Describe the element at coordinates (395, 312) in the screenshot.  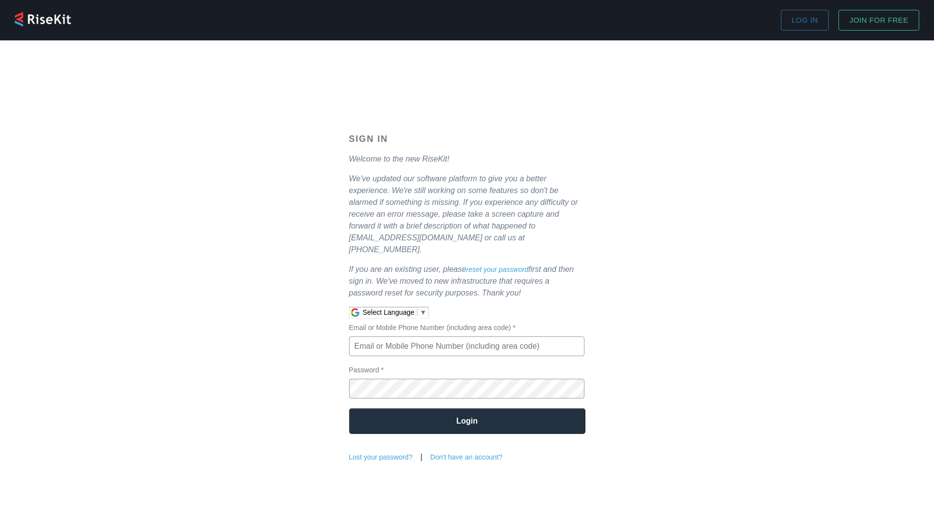
I see `a: Select Language​` at that location.